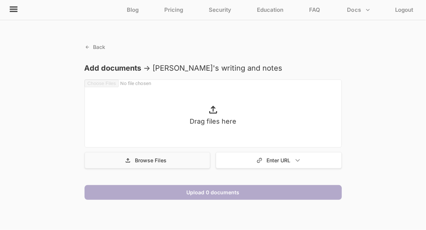  I want to click on p: Education, so click(270, 11).